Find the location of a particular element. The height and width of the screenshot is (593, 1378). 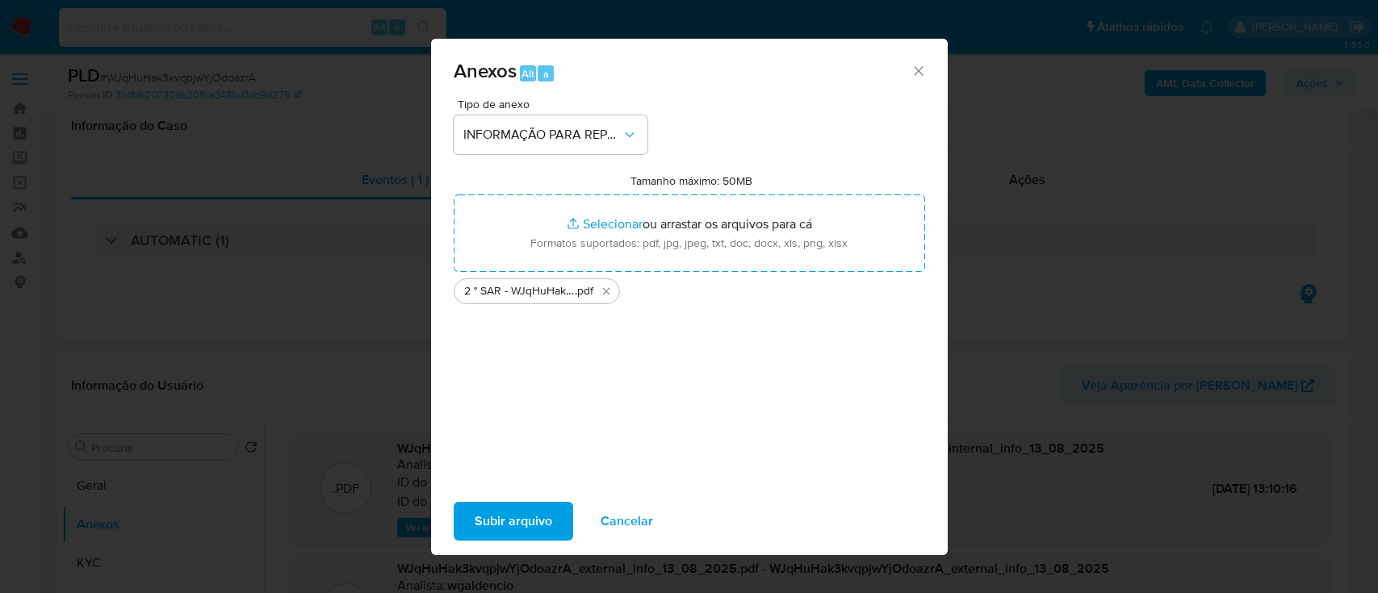

span: Tipo de anexo is located at coordinates (554, 104).